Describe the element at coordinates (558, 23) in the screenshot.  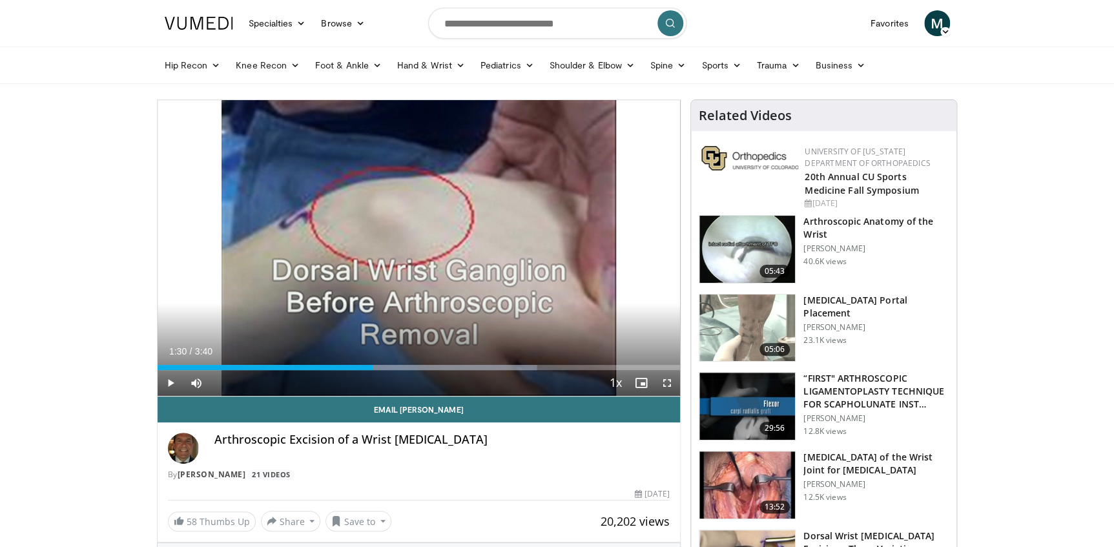
I see `input: Search topics, interventions` at that location.